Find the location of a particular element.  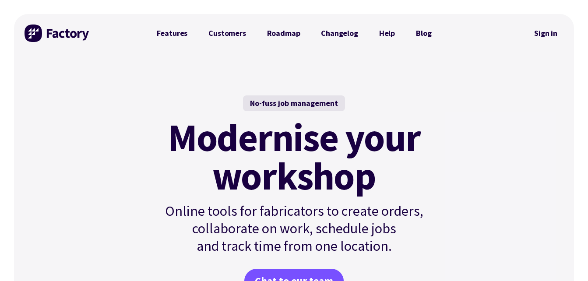

div: No-fuss job management is located at coordinates (294, 103).